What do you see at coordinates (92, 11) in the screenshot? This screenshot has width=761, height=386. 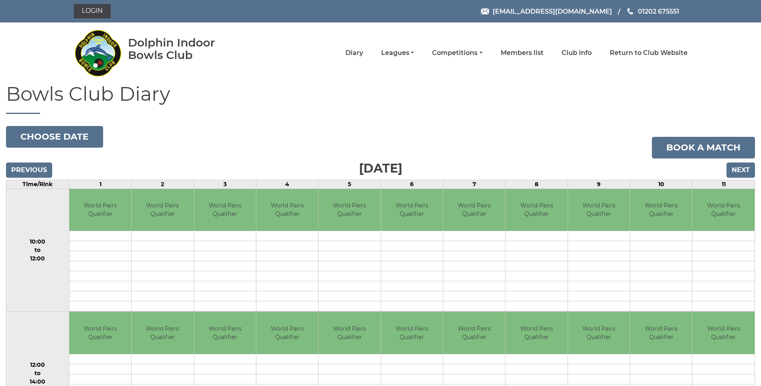 I see `a: Login` at bounding box center [92, 11].